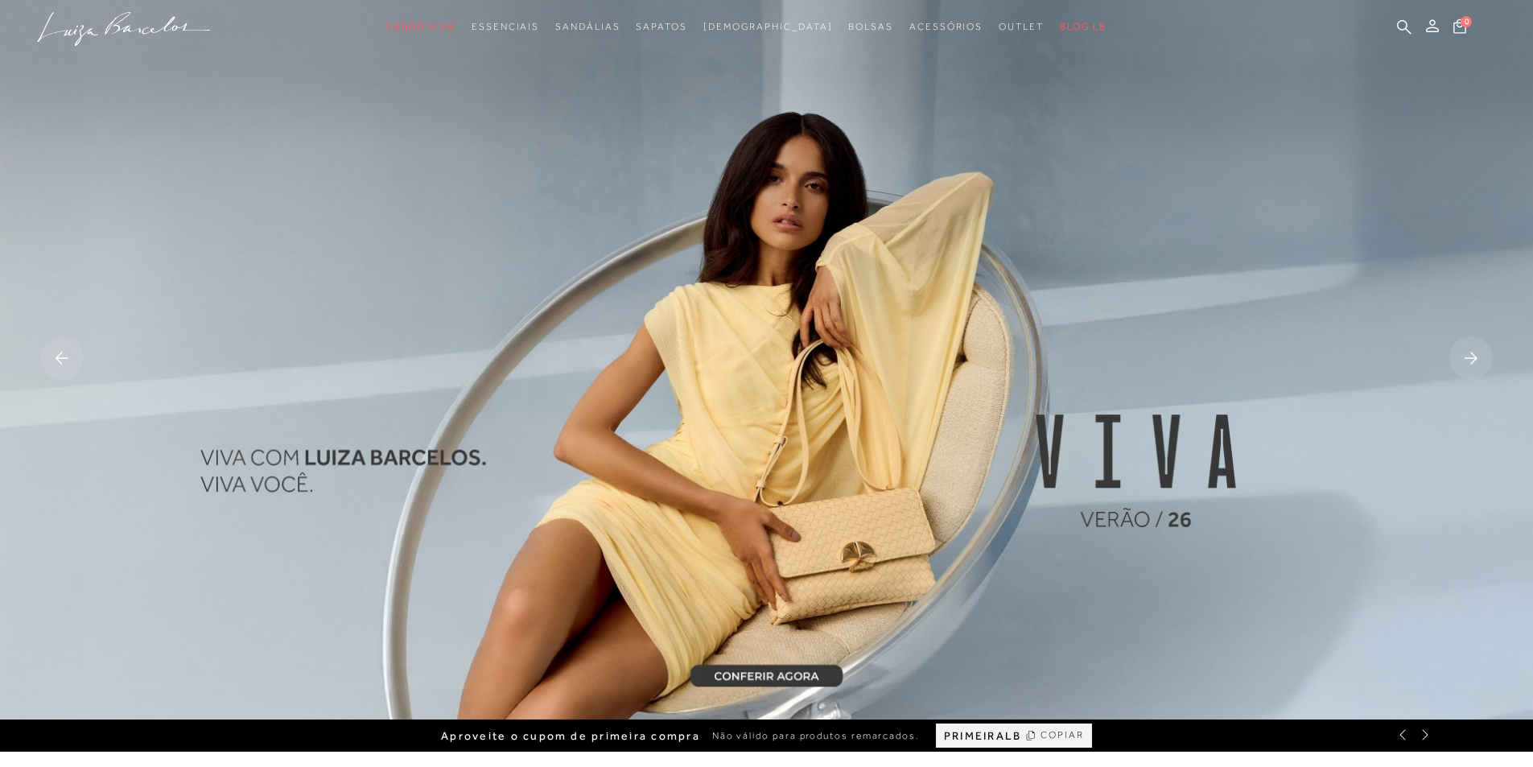 This screenshot has width=1533, height=767. Describe the element at coordinates (871, 27) in the screenshot. I see `span: Bolsas` at that location.